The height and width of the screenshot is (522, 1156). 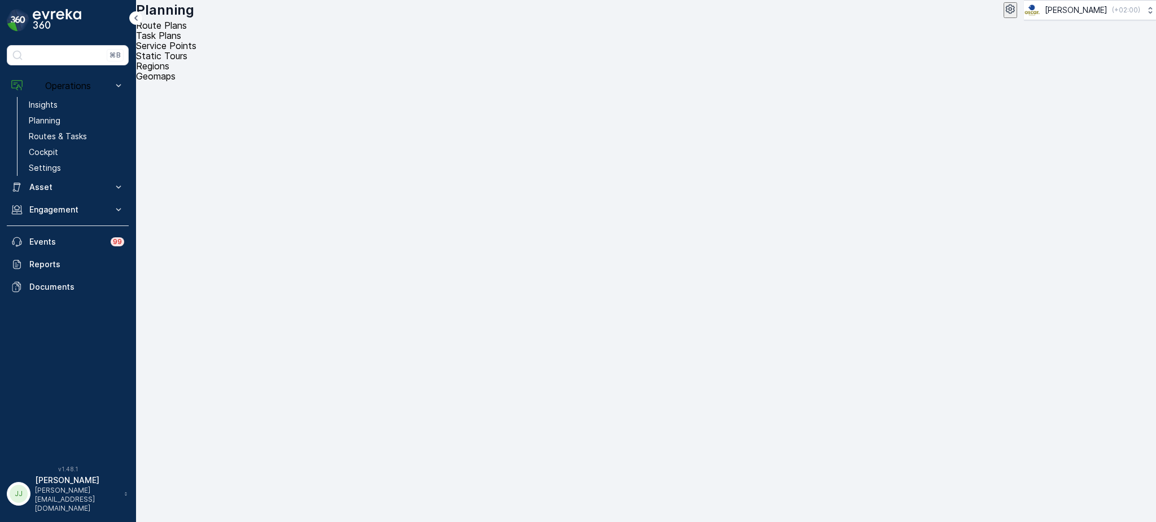 What do you see at coordinates (1126, 10) in the screenshot?
I see `p: ( +02:00 )` at bounding box center [1126, 10].